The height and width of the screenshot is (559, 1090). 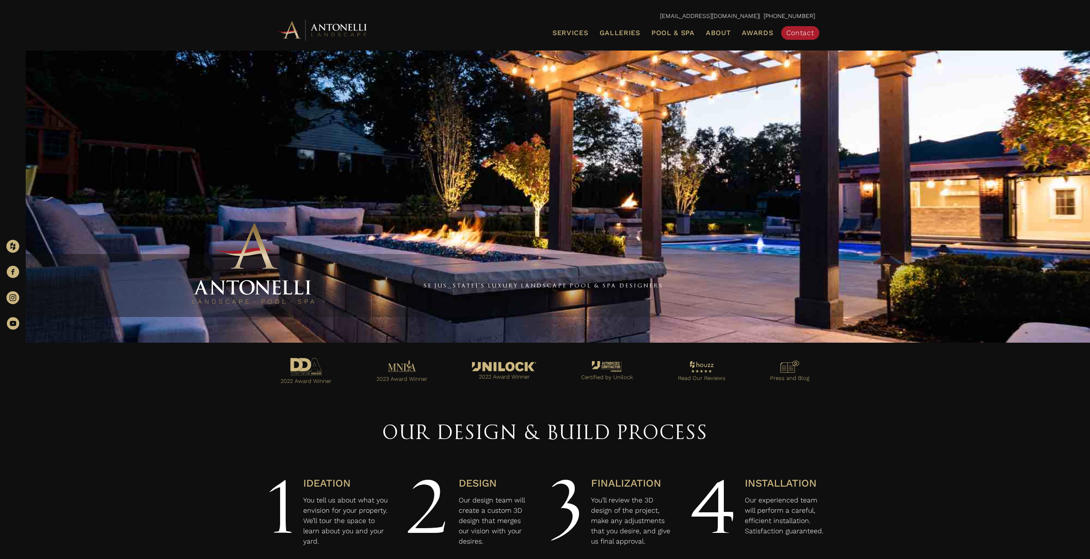 I want to click on img: Houzz, so click(x=13, y=246).